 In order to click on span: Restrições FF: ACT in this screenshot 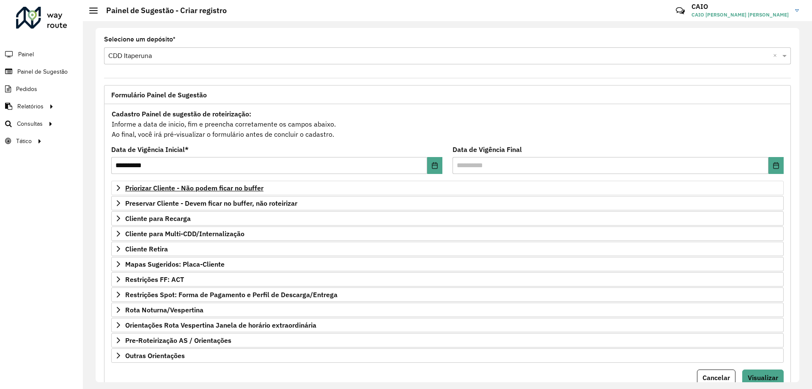, I will do `click(154, 279)`.